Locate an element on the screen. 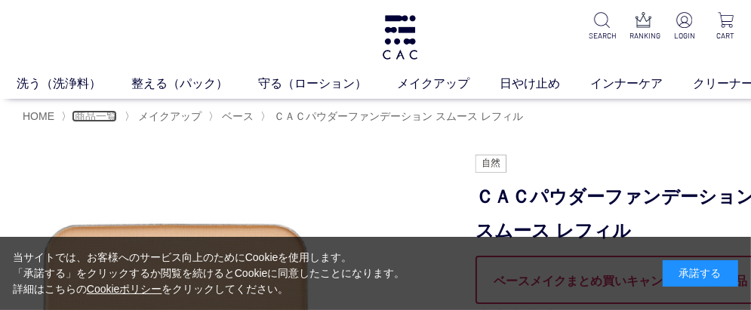 Image resolution: width=751 pixels, height=310 pixels. a: 守る（ローション） is located at coordinates (327, 84).